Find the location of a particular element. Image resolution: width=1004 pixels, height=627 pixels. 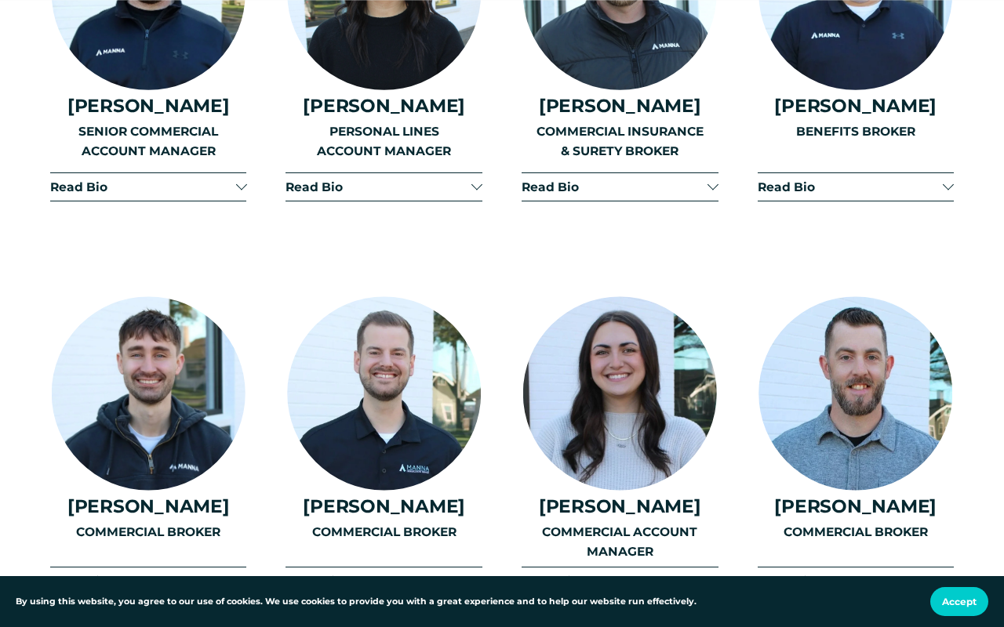

p: BENEFITS BROKER is located at coordinates (856, 132).